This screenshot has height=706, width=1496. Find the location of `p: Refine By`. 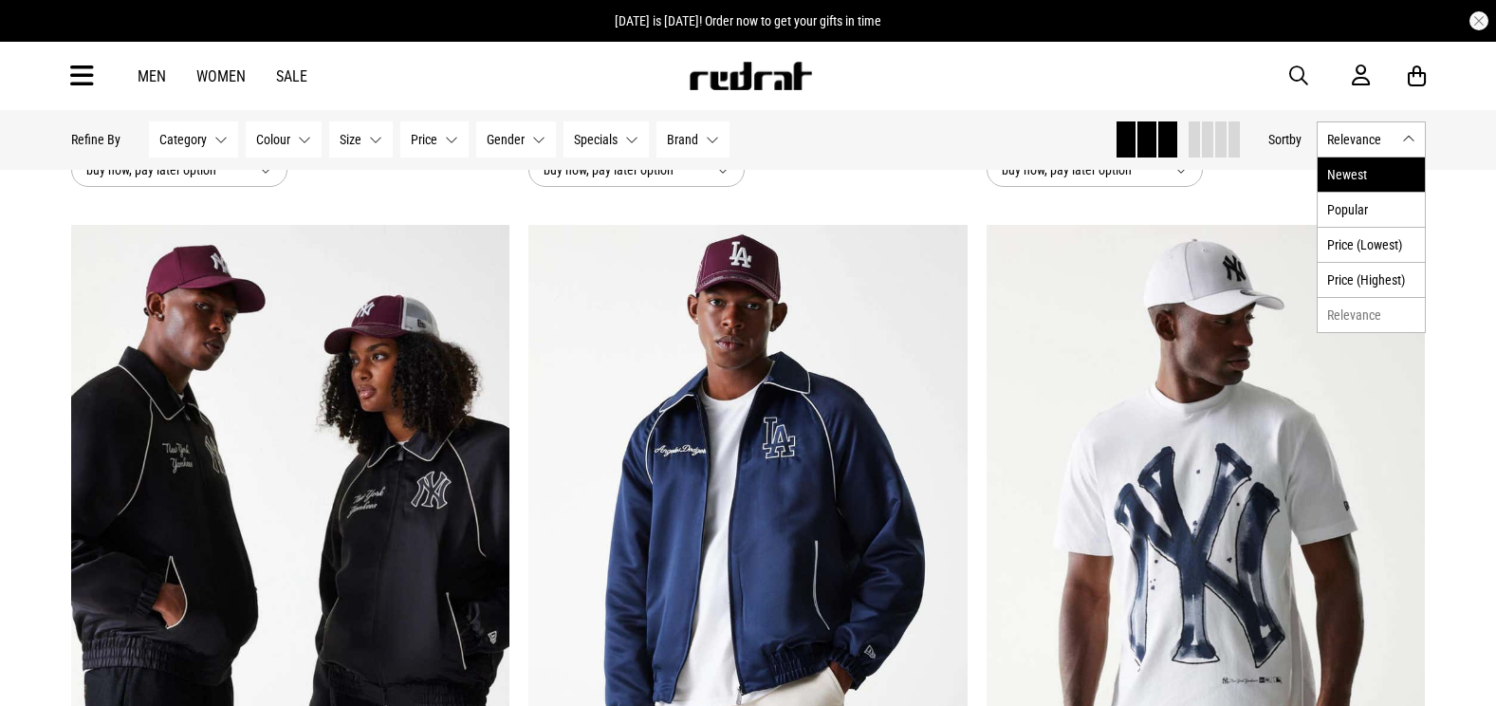

p: Refine By is located at coordinates (96, 139).